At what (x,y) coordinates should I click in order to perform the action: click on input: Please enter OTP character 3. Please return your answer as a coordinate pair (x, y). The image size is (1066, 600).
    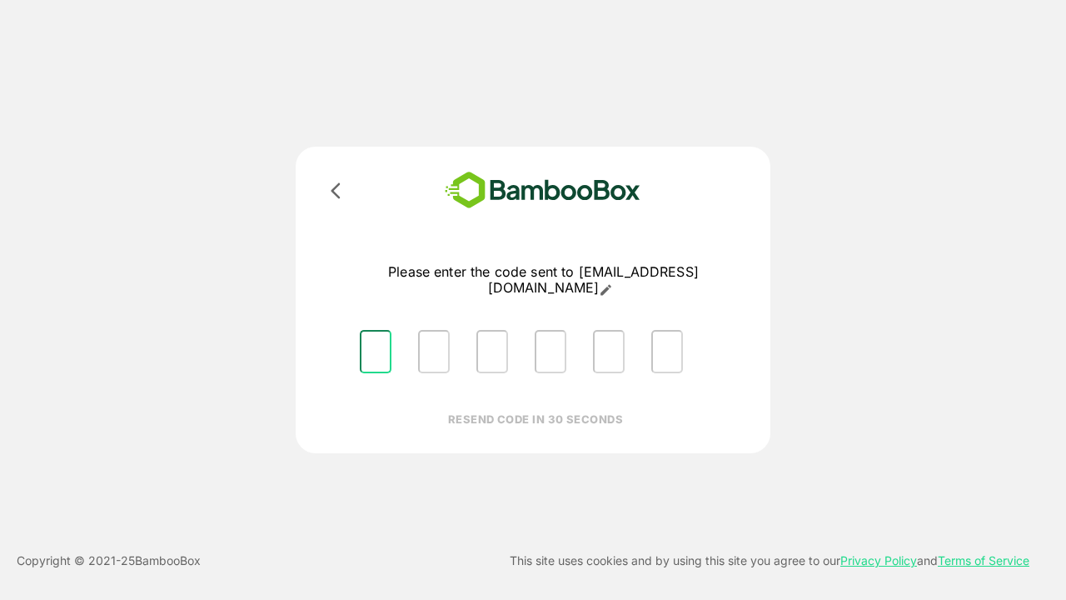
    Looking at the image, I should click on (492, 352).